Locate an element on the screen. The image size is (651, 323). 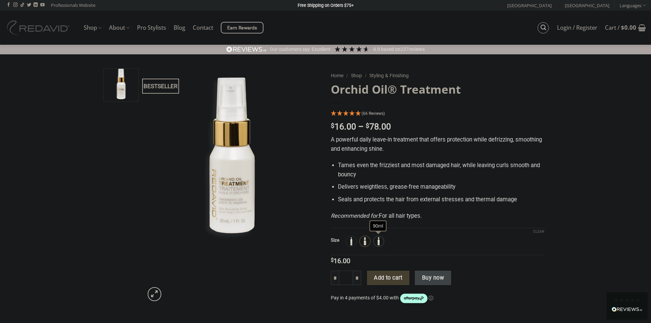
li: Seals and protects the hair from external stresses and thermal damage is located at coordinates (441, 200).